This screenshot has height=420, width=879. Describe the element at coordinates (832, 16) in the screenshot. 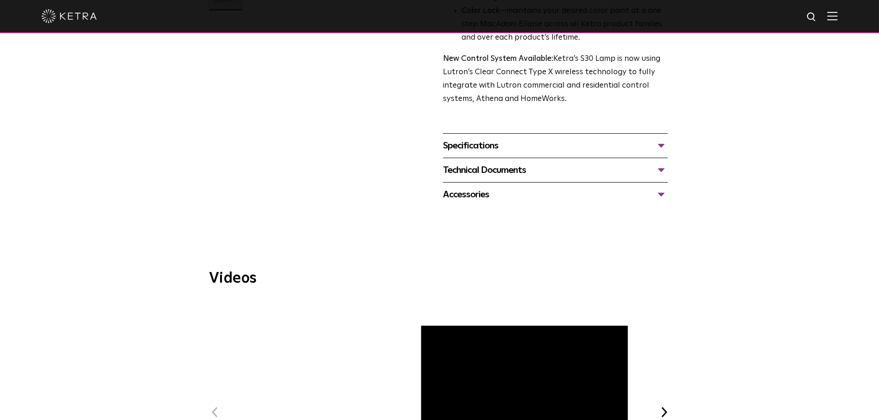

I see `img: Hamburger%20Nav.svg` at that location.